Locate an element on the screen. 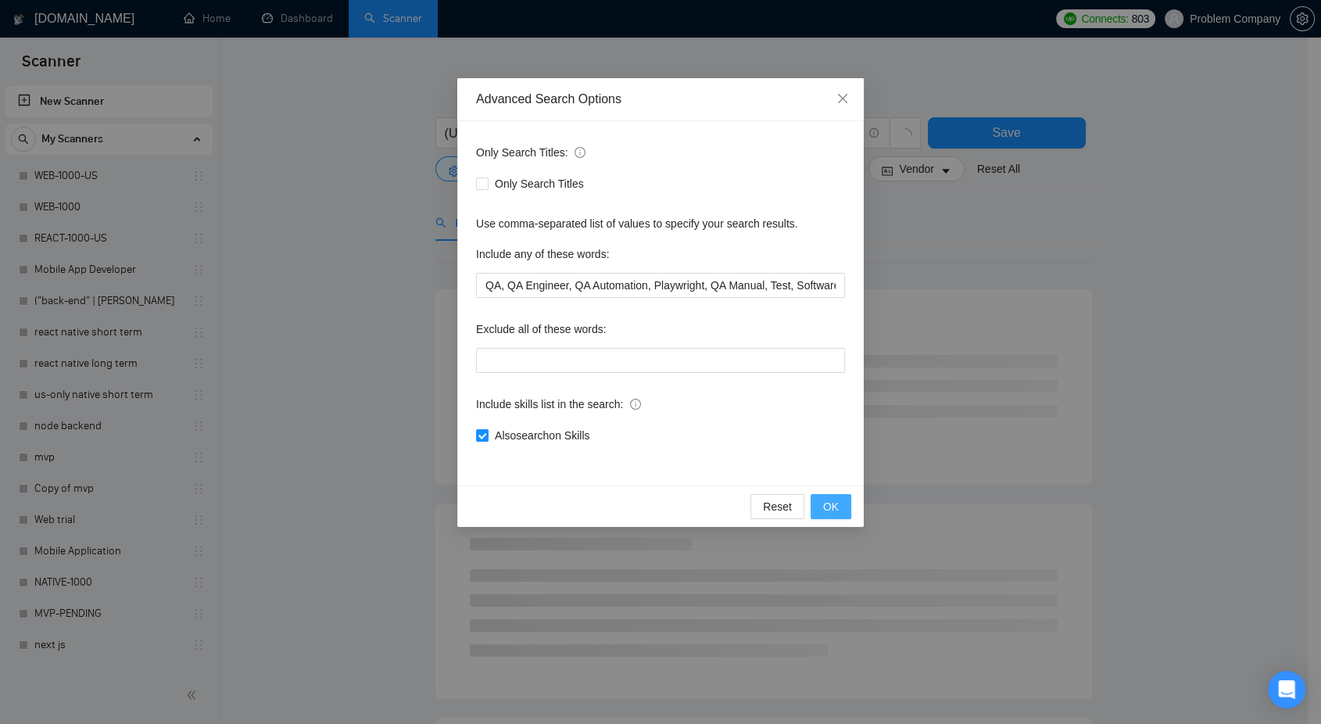  button: Reset is located at coordinates (777, 506).